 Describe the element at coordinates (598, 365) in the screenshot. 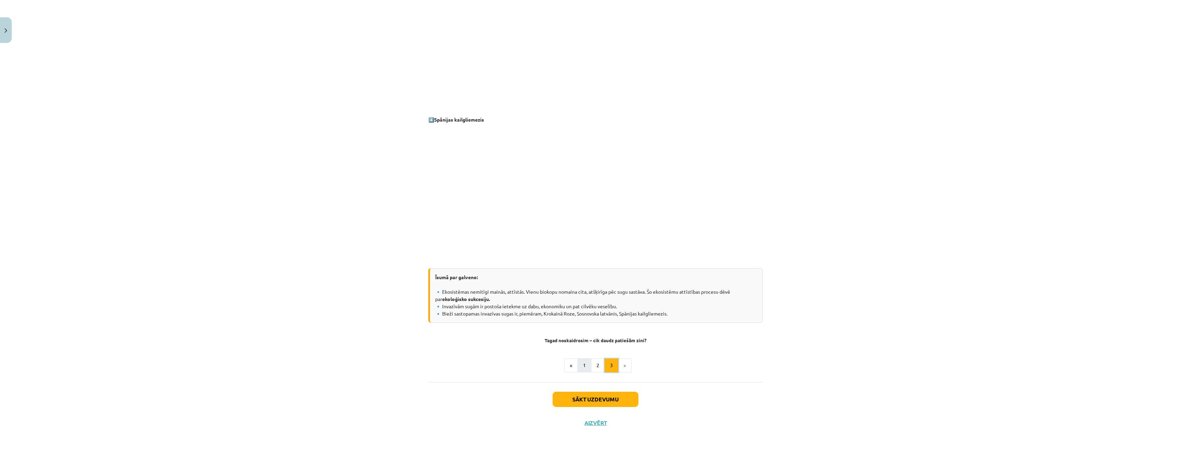

I see `button: 2` at that location.